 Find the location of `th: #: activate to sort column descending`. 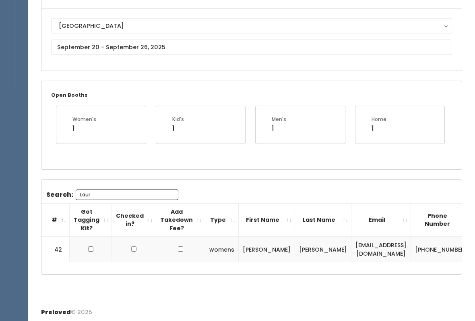

th: #: activate to sort column descending is located at coordinates (56, 220).